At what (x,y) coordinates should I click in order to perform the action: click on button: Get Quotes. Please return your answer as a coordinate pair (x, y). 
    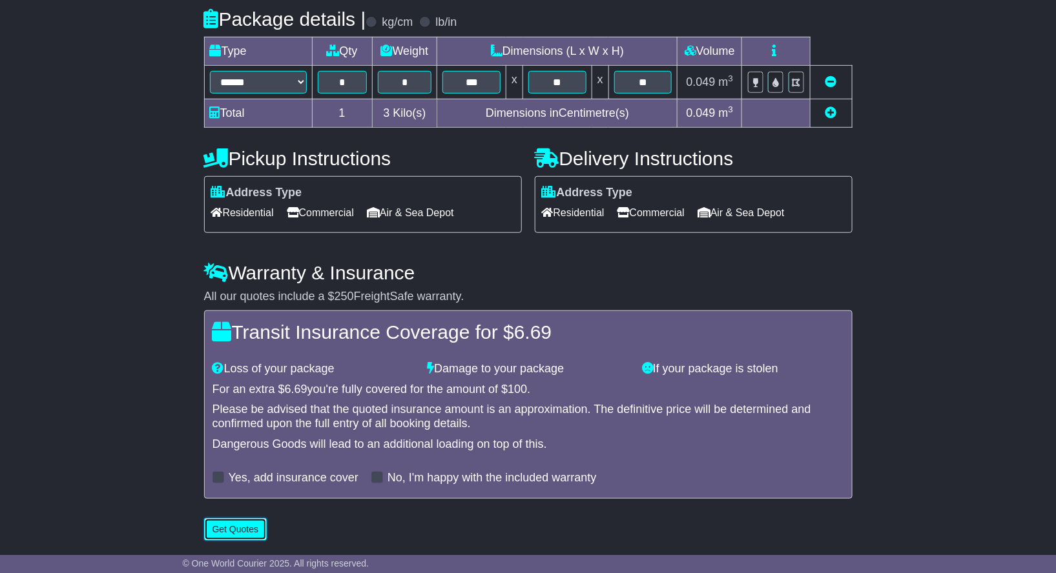
    Looking at the image, I should click on (236, 529).